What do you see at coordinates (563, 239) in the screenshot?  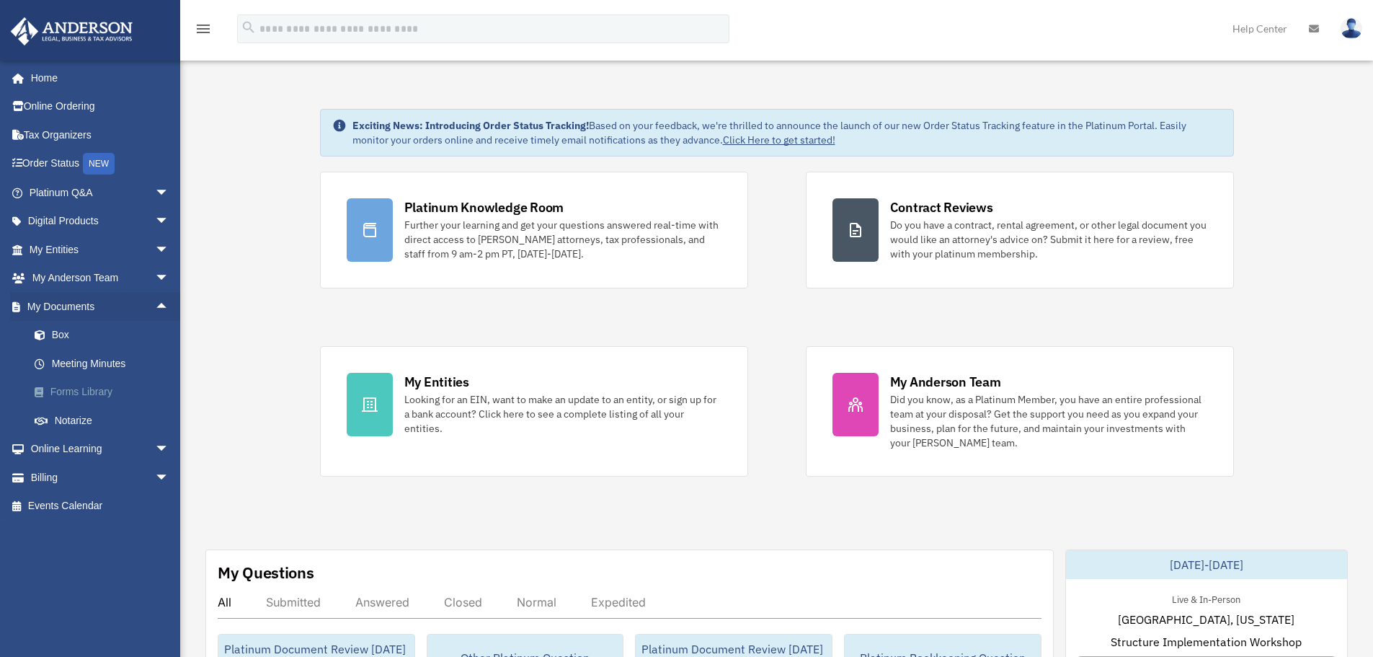 I see `div: Further your learning and get your questions answered real-time with direct access to [PERSON_NAM...` at bounding box center [563, 239].